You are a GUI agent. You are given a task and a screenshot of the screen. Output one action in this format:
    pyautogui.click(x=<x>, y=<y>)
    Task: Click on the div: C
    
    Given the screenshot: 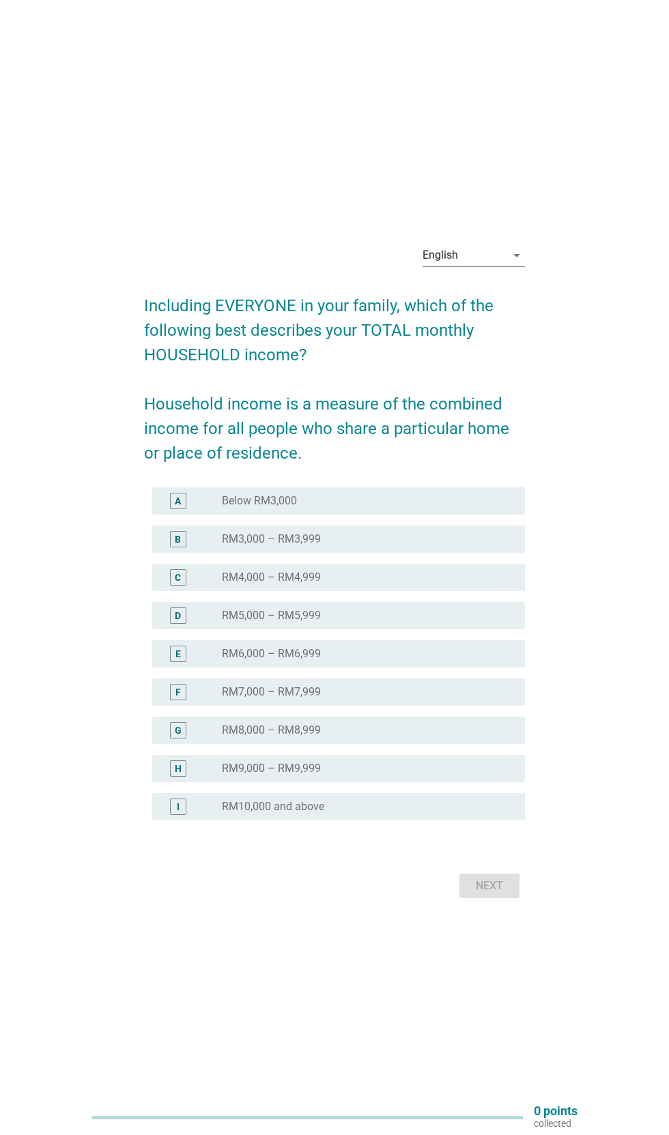 What is the action you would take?
    pyautogui.click(x=177, y=577)
    